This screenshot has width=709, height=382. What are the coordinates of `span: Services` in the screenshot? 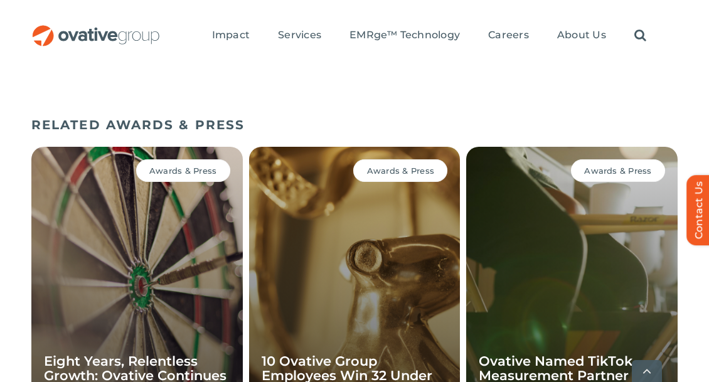 It's located at (299, 35).